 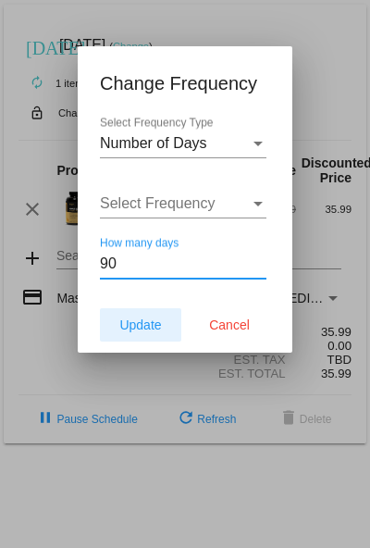 What do you see at coordinates (230, 325) in the screenshot?
I see `span: Cancel` at bounding box center [230, 325].